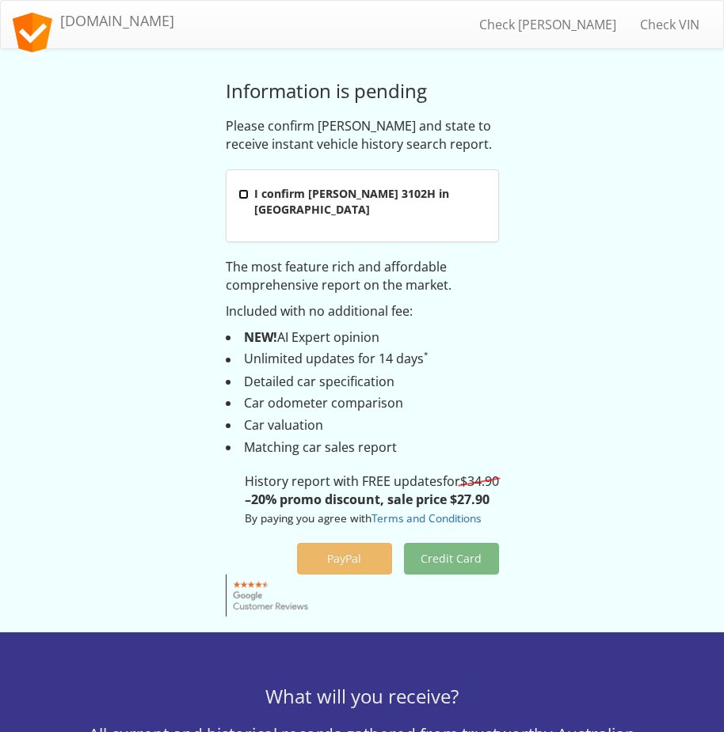 The image size is (724, 732). What do you see at coordinates (362, 311) in the screenshot?
I see `p: Included with no additional fee:` at bounding box center [362, 311].